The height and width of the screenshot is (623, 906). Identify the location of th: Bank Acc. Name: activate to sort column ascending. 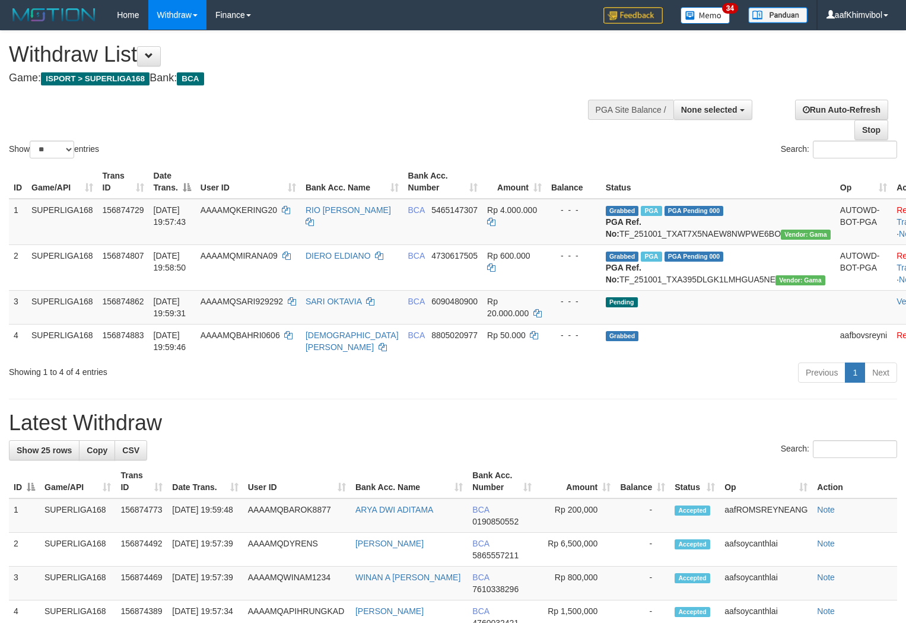
(409, 481).